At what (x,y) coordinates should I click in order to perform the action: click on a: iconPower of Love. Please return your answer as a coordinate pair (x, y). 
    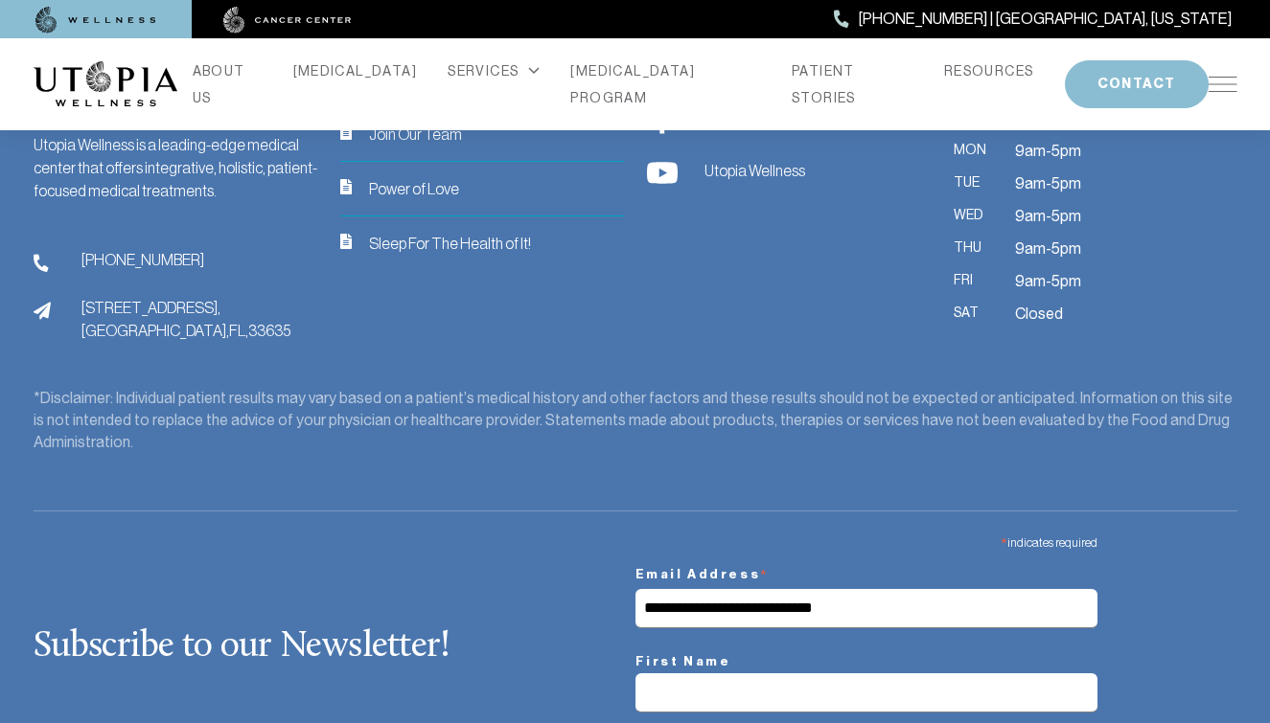
    Looking at the image, I should click on (482, 189).